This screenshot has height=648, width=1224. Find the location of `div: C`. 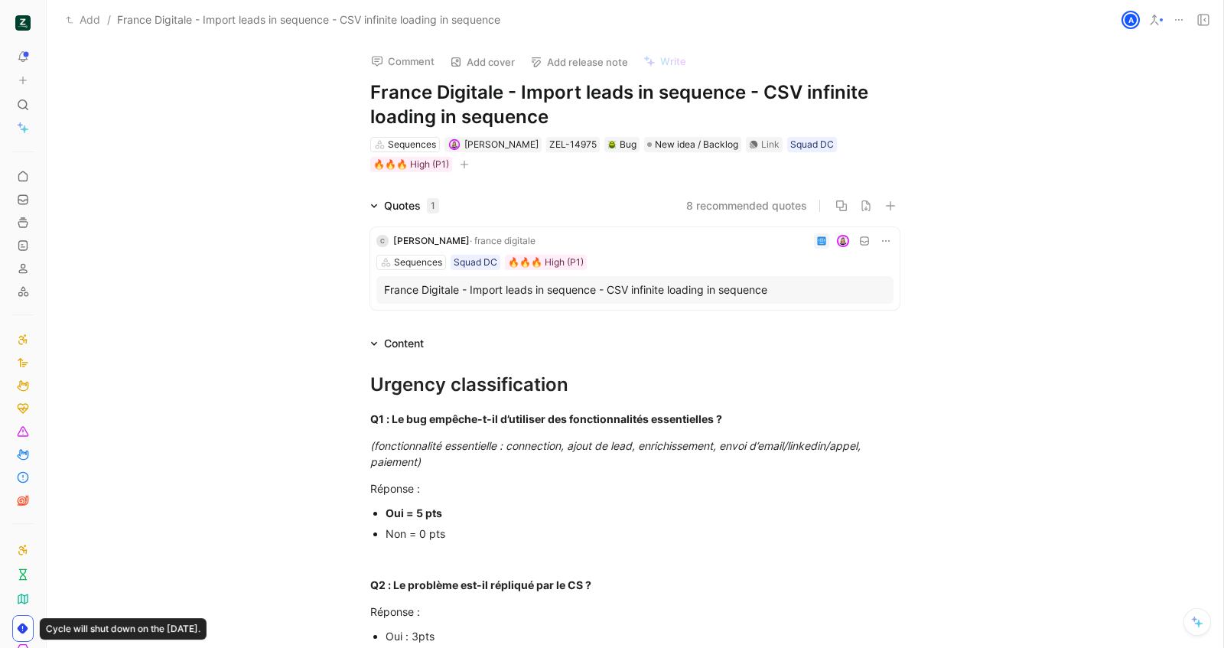

div: C is located at coordinates (383, 241).